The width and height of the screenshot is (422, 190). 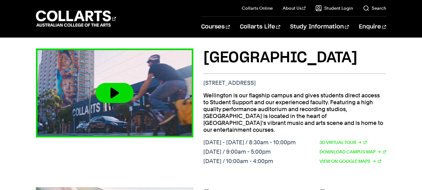 What do you see at coordinates (374, 8) in the screenshot?
I see `a: Search` at bounding box center [374, 8].